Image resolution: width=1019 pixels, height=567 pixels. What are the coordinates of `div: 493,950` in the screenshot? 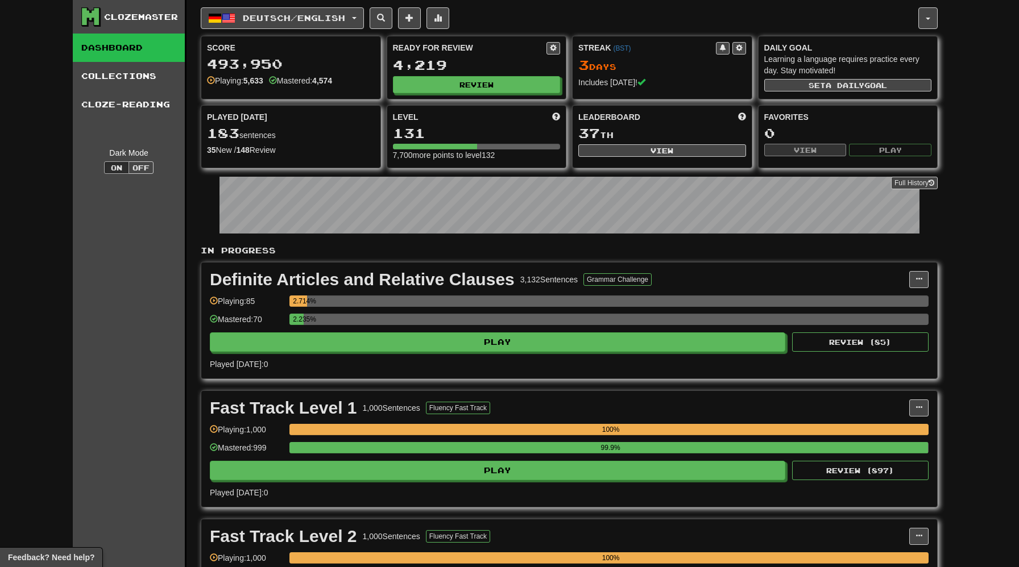 It's located at (291, 64).